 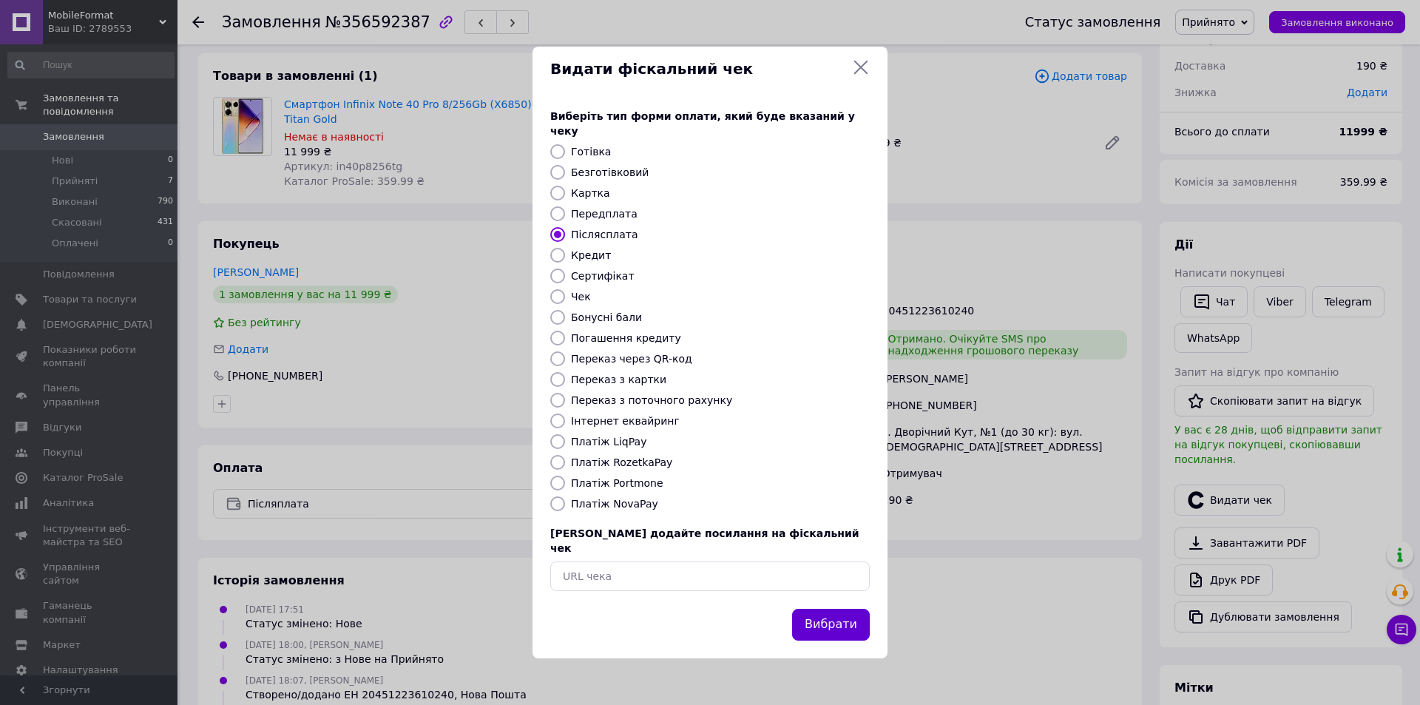 I want to click on label: Безготівковий, so click(x=610, y=172).